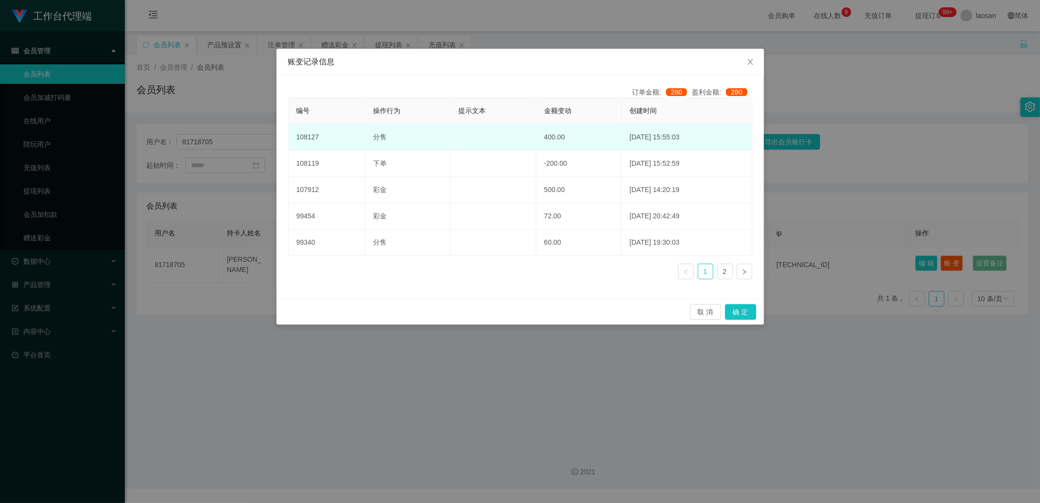  Describe the element at coordinates (327, 243) in the screenshot. I see `td: 99340` at that location.